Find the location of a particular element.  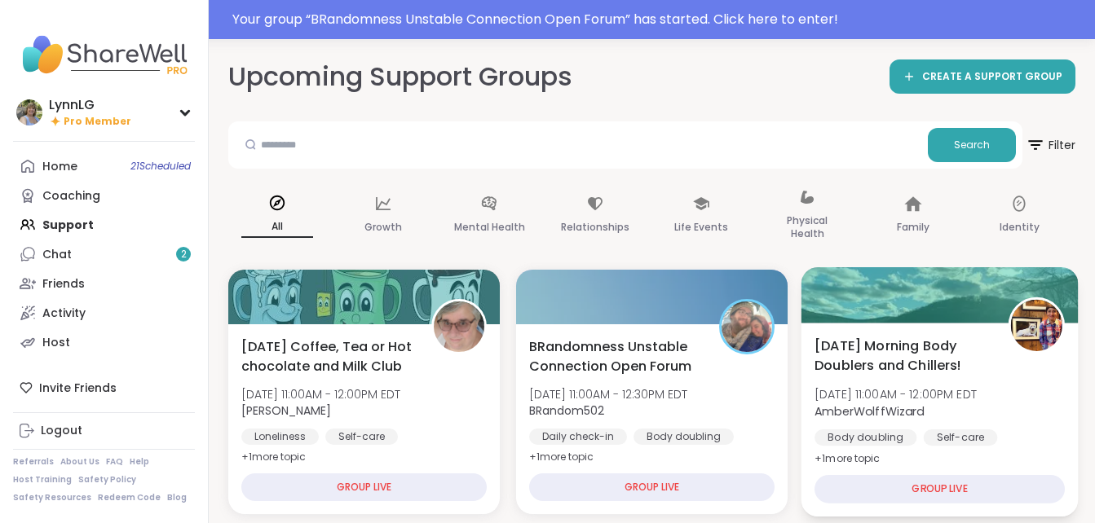

div: Daily check-in is located at coordinates (578, 437).